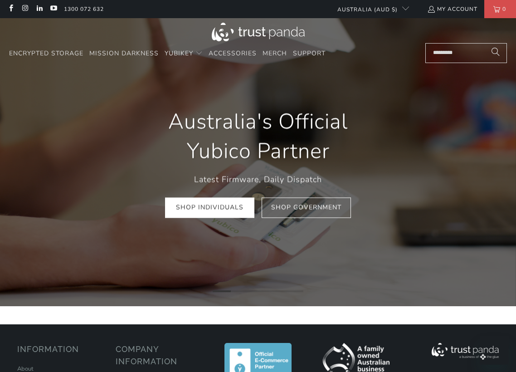 This screenshot has width=516, height=372. What do you see at coordinates (294, 291) in the screenshot?
I see `li: Page dot 5` at bounding box center [294, 291].